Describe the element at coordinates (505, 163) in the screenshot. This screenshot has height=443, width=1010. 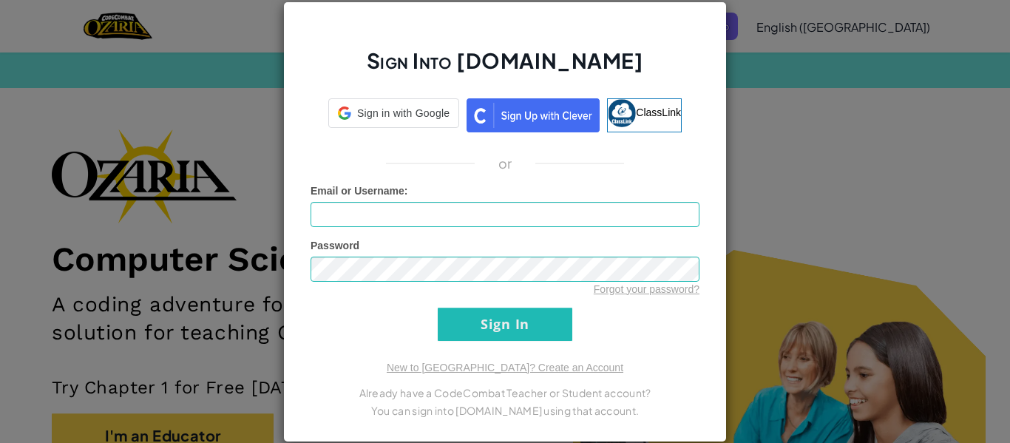
I see `p: or` at that location.